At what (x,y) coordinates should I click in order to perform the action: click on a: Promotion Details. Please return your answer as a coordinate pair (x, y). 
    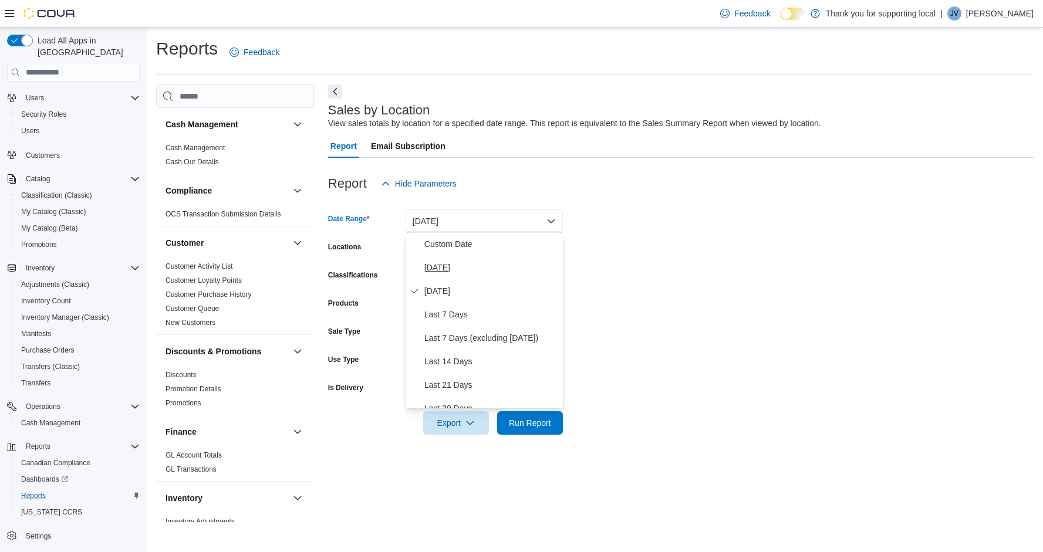
    Looking at the image, I should click on (193, 389).